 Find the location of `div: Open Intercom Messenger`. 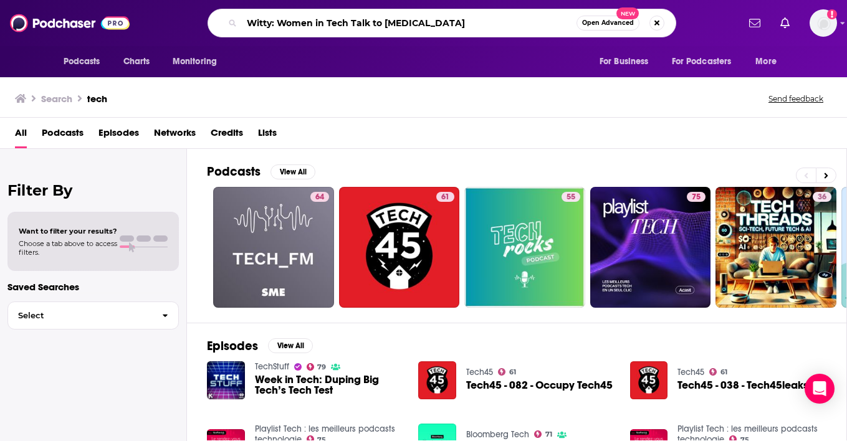

div: Open Intercom Messenger is located at coordinates (820, 389).